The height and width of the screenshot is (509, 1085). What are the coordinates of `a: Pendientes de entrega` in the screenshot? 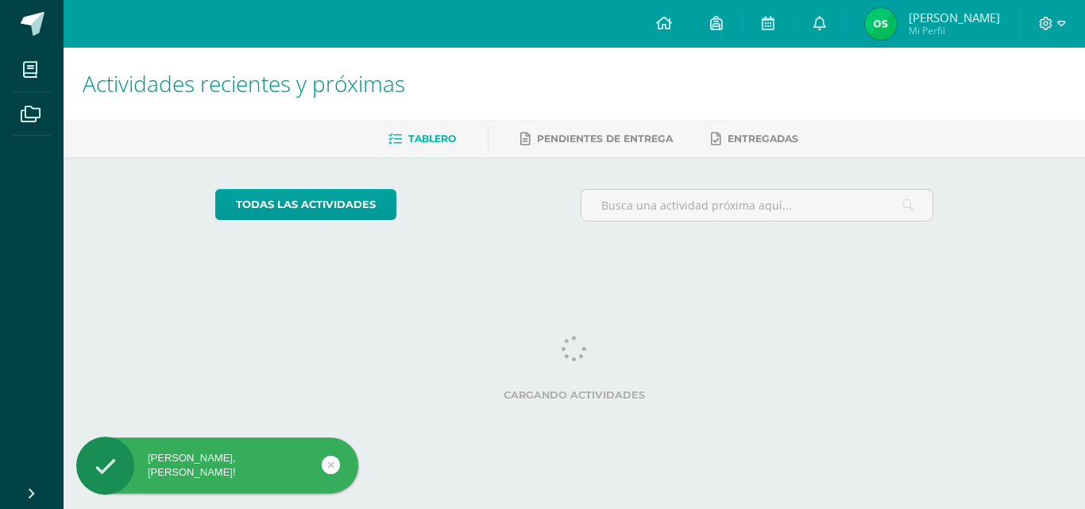 It's located at (597, 139).